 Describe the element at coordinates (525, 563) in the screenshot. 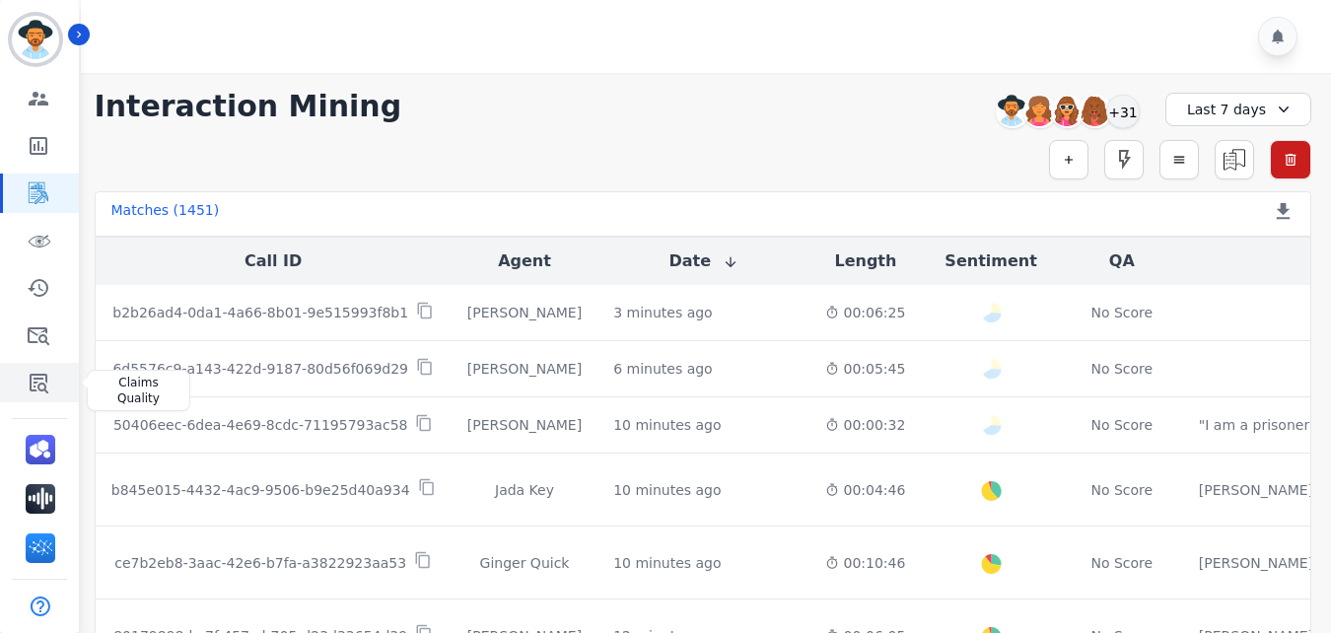

I see `div: Ginger Quick` at that location.